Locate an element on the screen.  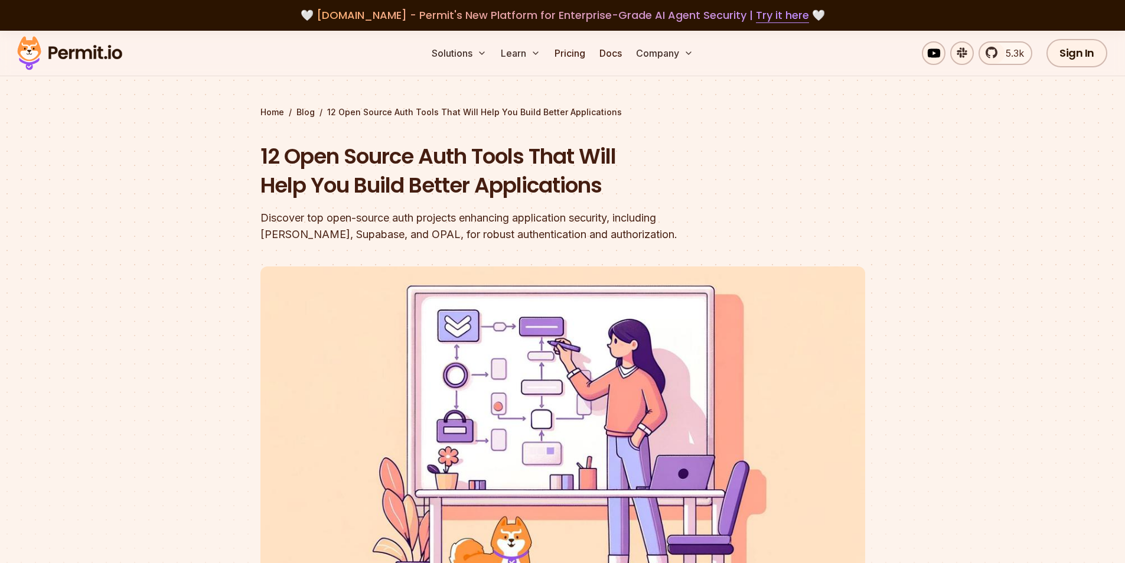
span: 5.3k is located at coordinates (1011, 53).